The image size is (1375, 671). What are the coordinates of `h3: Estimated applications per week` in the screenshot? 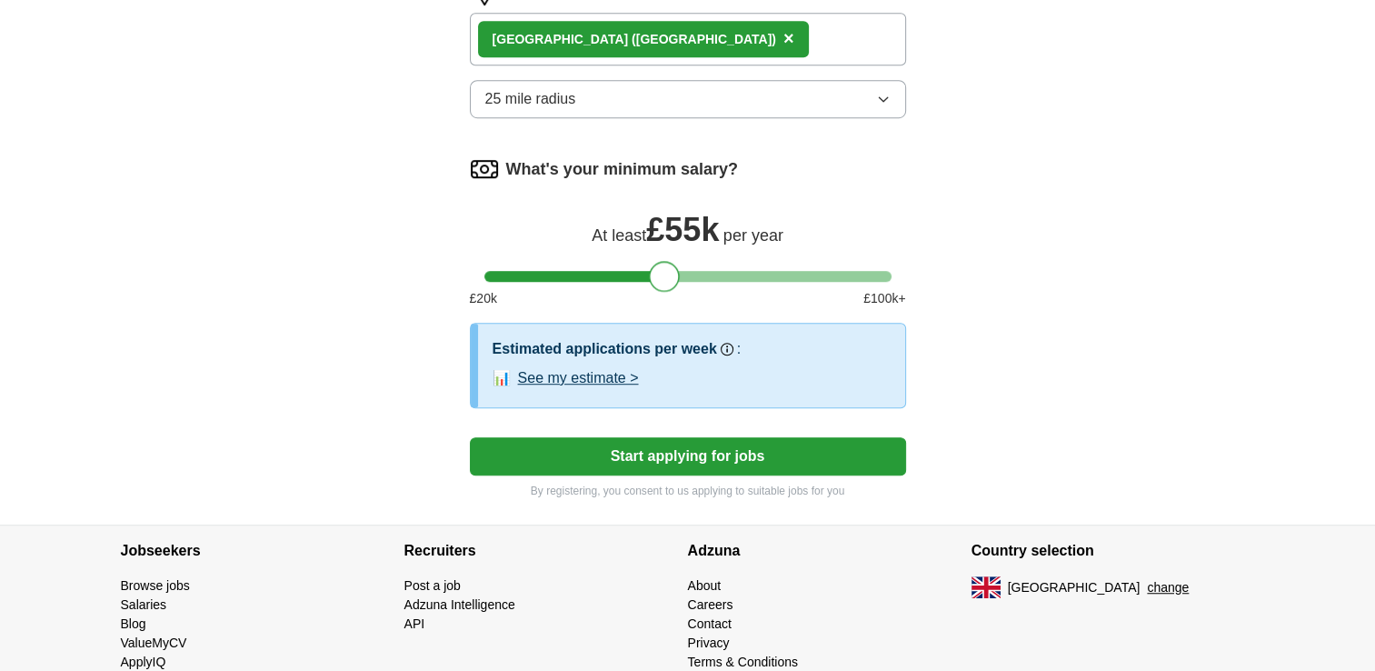 It's located at (605, 349).